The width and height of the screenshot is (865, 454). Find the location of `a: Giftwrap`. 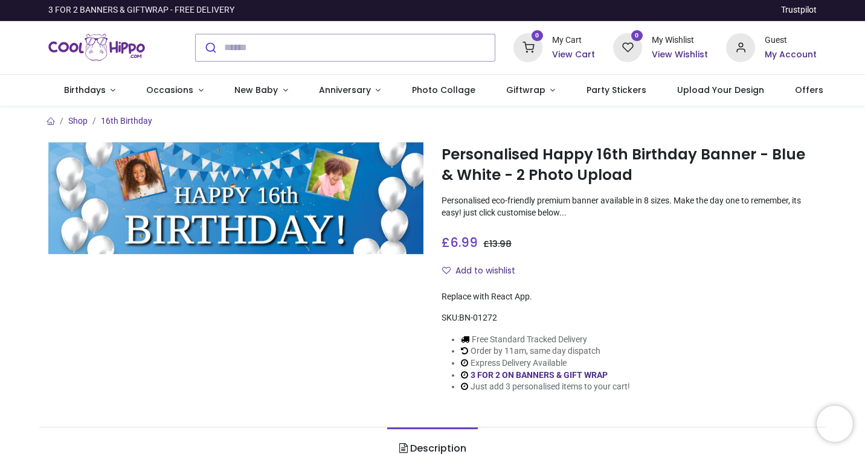

a: Giftwrap is located at coordinates (530, 91).